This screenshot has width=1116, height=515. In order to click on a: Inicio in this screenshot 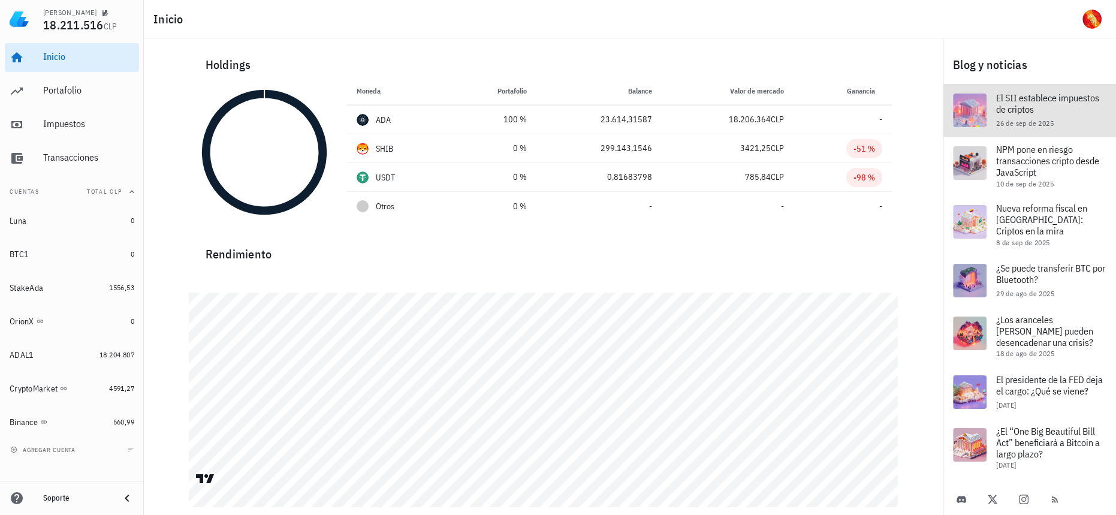, I will do `click(72, 58)`.